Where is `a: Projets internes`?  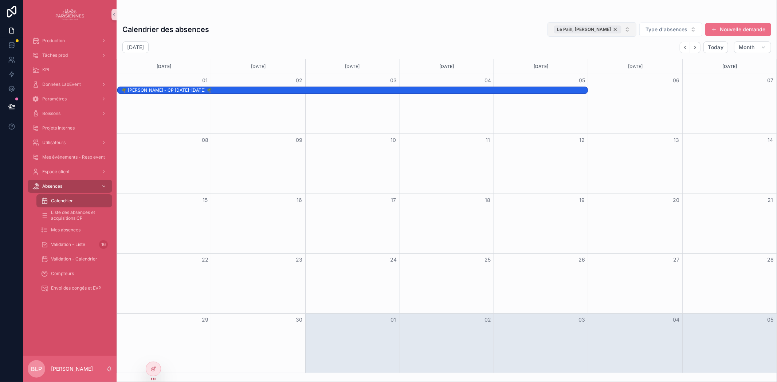 a: Projets internes is located at coordinates (70, 128).